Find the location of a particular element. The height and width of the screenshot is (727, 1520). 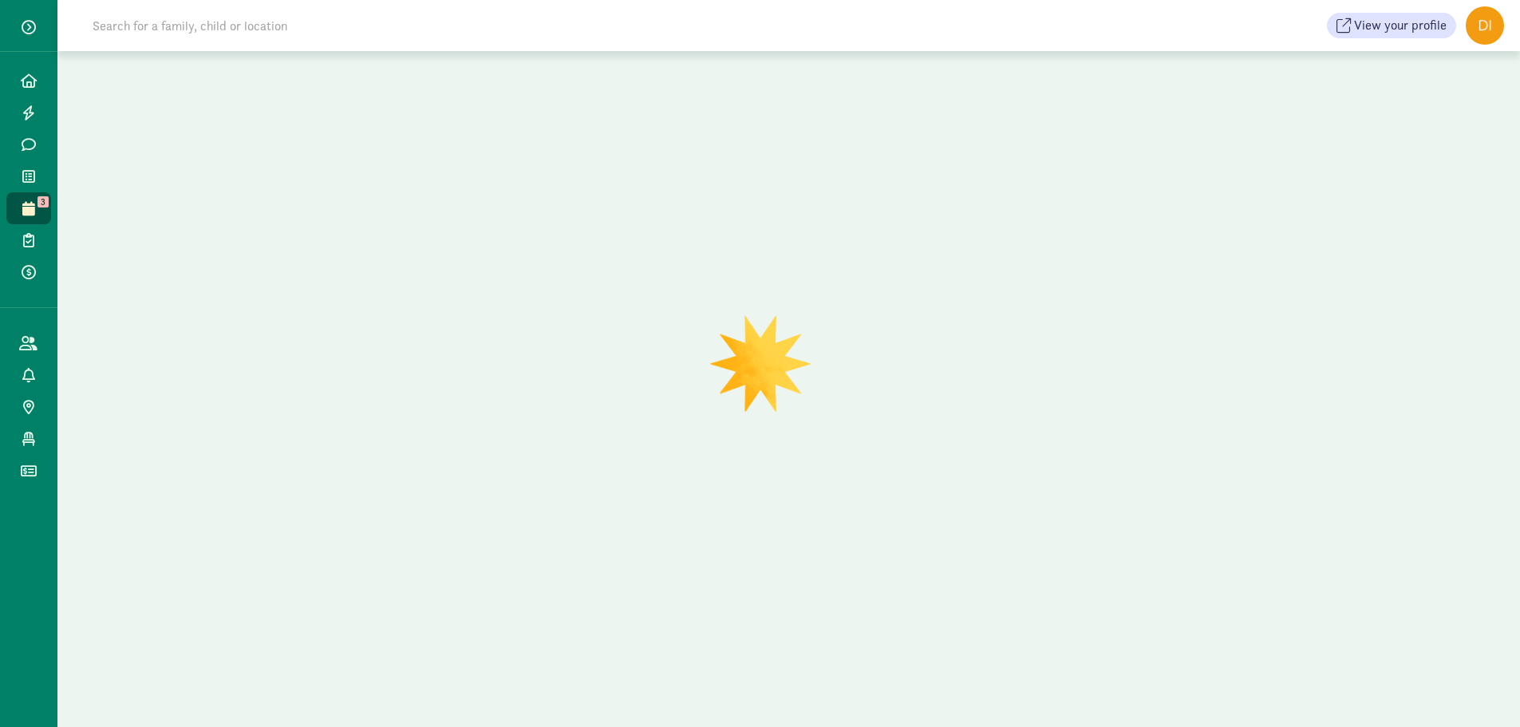

span: View your profile is located at coordinates (1400, 26).